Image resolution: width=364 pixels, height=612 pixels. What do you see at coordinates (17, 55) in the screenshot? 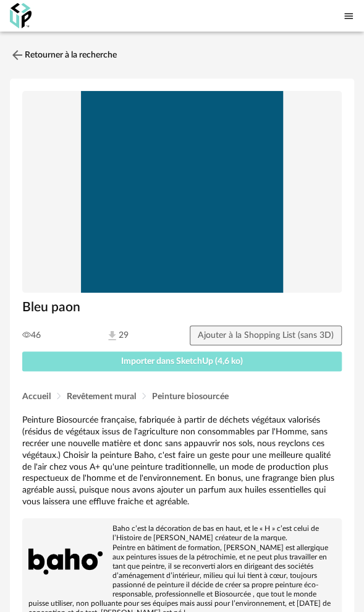
I see `img: svg+xml;base64,PHN2ZyB3aWR0aD0iMjQiIGhlaWdodD0iMjQiIHZpZXdCb3g9IjAgMCAyNCAyNCIgZmlsbD0ibm9uZSIgeG...` at bounding box center [17, 55].